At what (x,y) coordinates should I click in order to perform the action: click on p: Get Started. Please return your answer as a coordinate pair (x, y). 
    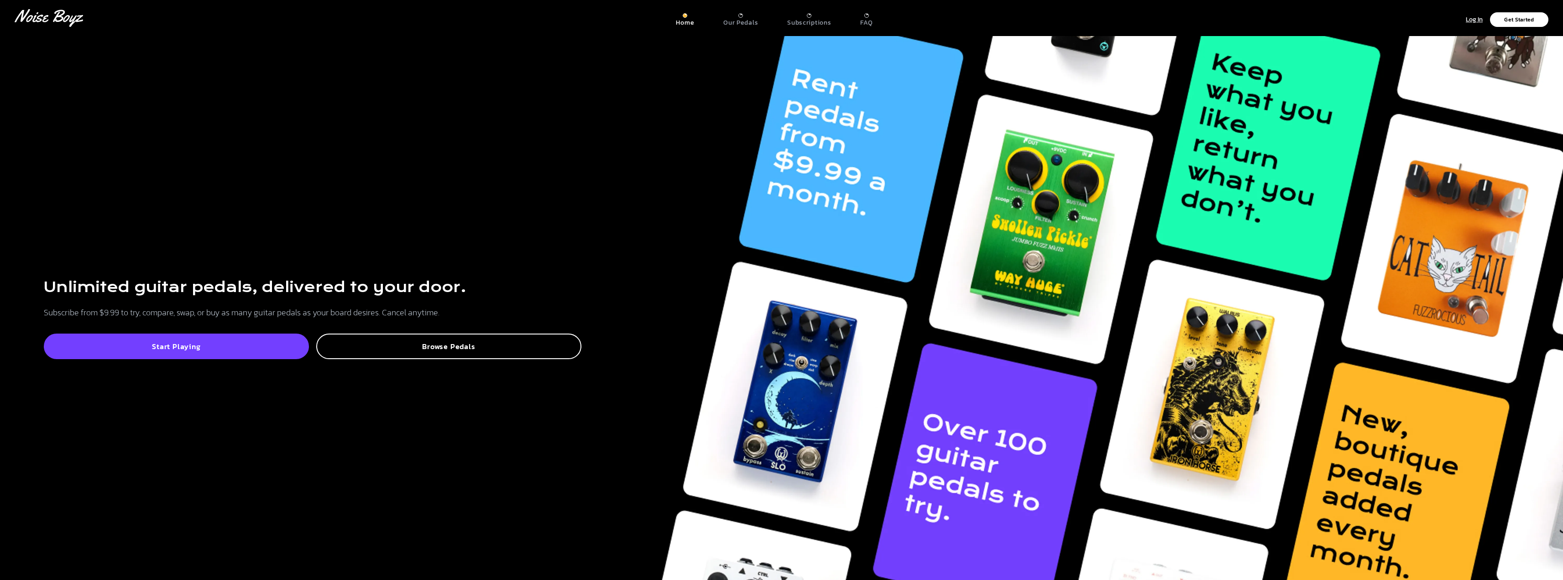
    Looking at the image, I should click on (1519, 20).